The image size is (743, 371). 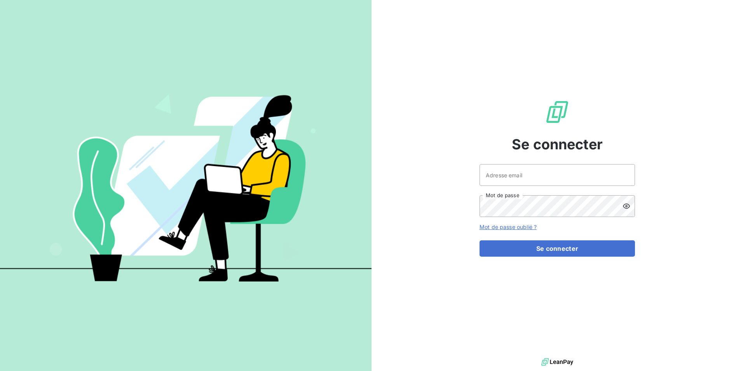 I want to click on a: Mot de passe oublié ?, so click(x=508, y=227).